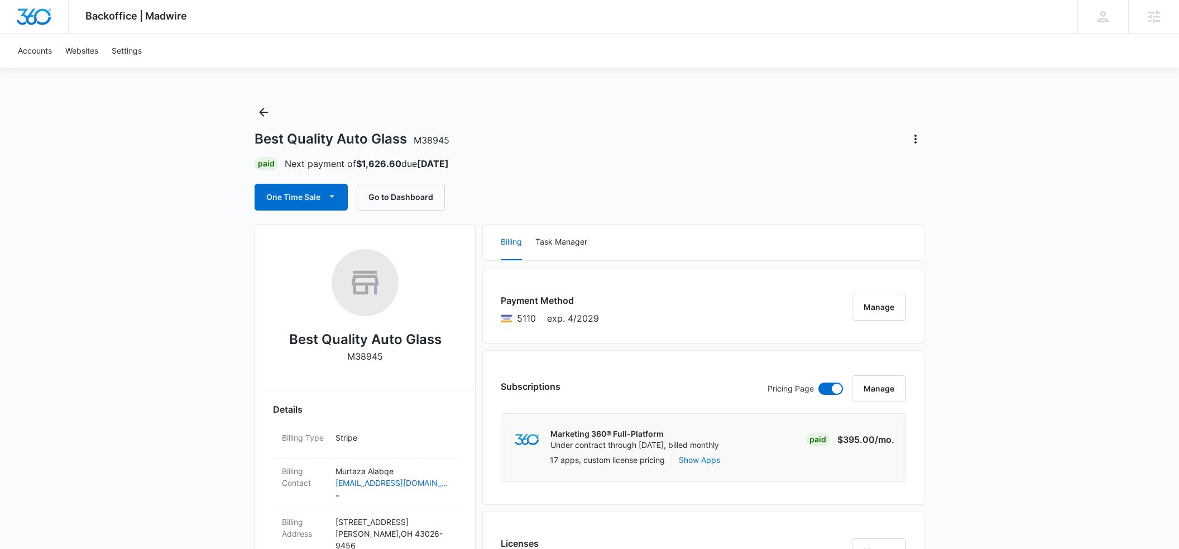 This screenshot has height=549, width=1179. I want to click on h3: Subscriptions, so click(530, 386).